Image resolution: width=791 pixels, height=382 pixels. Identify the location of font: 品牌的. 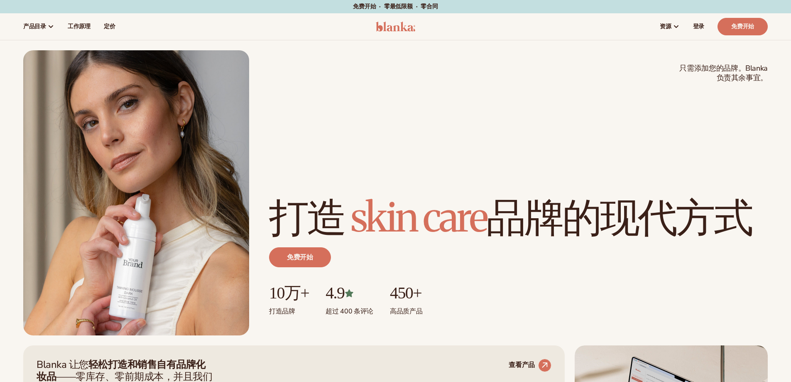
(543, 217).